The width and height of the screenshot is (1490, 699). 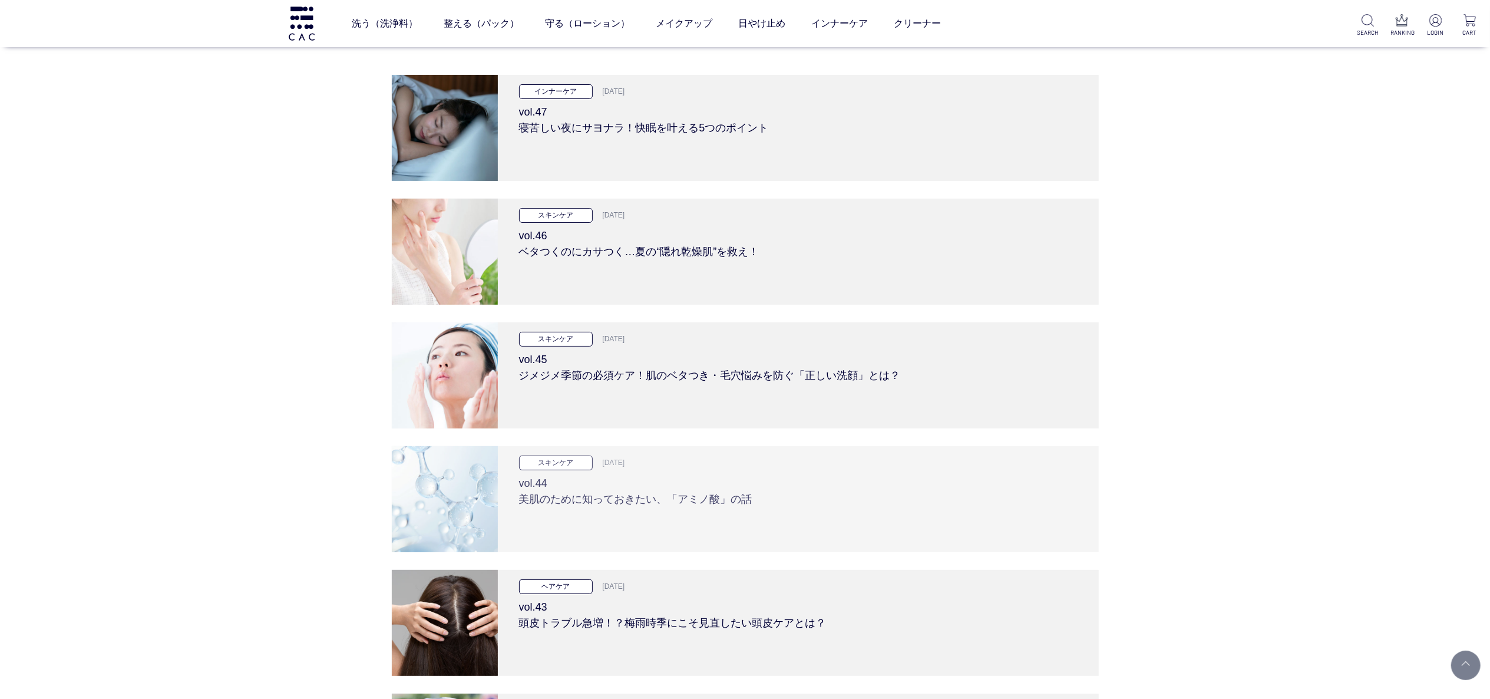 I want to click on h3: vol.45 ジメジメ季節の必須ケア！肌のベタつき・毛穴悩みを防ぐ「正しい洗顔」とは？, so click(x=798, y=365).